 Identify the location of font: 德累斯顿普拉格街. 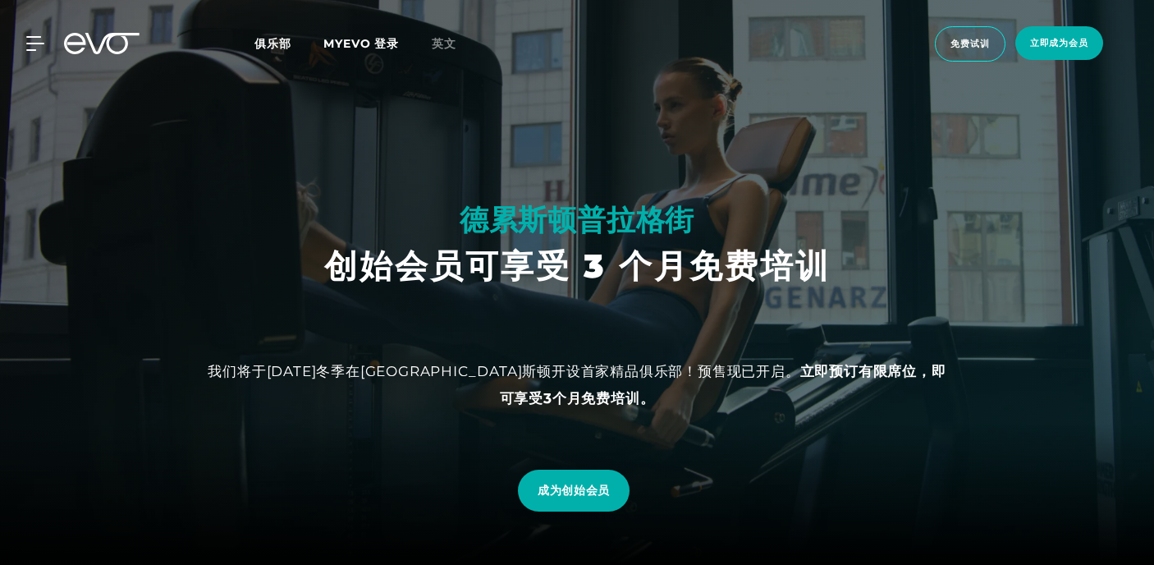
(577, 219).